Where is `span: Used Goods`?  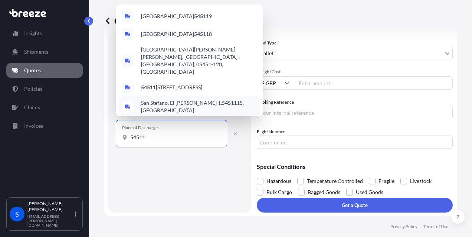 span: Used Goods is located at coordinates (370, 193).